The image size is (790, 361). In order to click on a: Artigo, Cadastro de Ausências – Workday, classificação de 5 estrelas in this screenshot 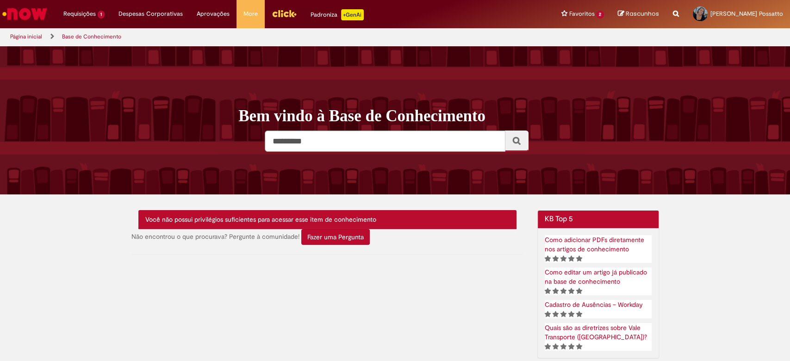, I will do `click(594, 304)`.